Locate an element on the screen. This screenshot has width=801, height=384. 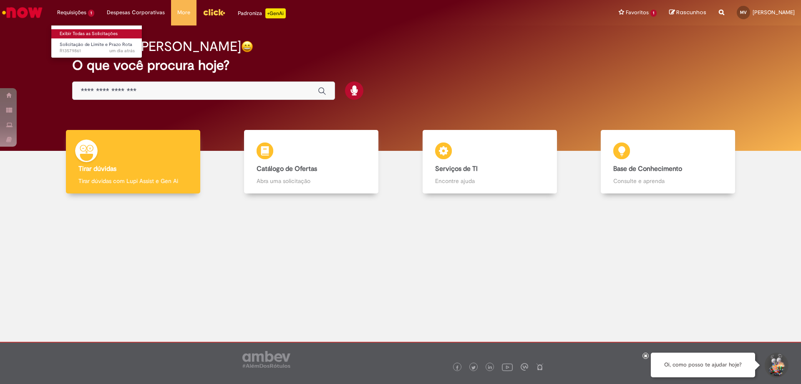
img: logo_footer_naosei.png is located at coordinates (540, 366).